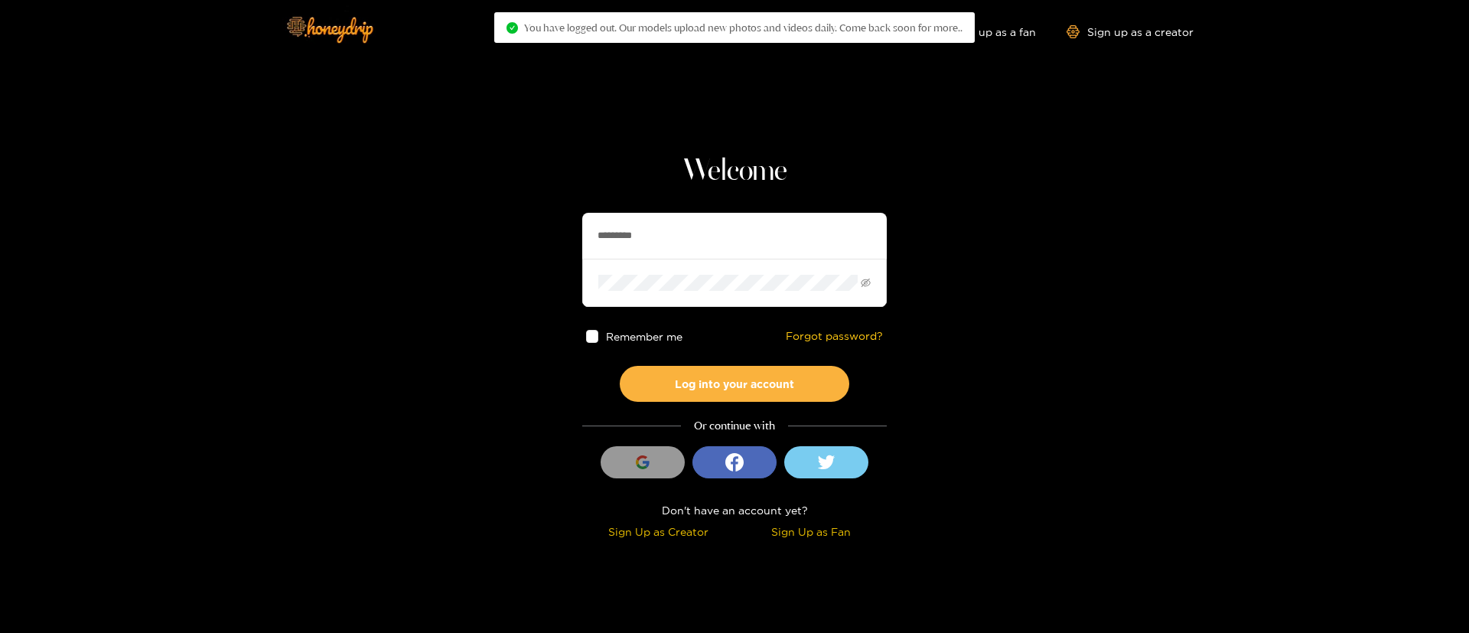 The image size is (1469, 633). What do you see at coordinates (983, 31) in the screenshot?
I see `a: Sign up as a fan` at bounding box center [983, 31].